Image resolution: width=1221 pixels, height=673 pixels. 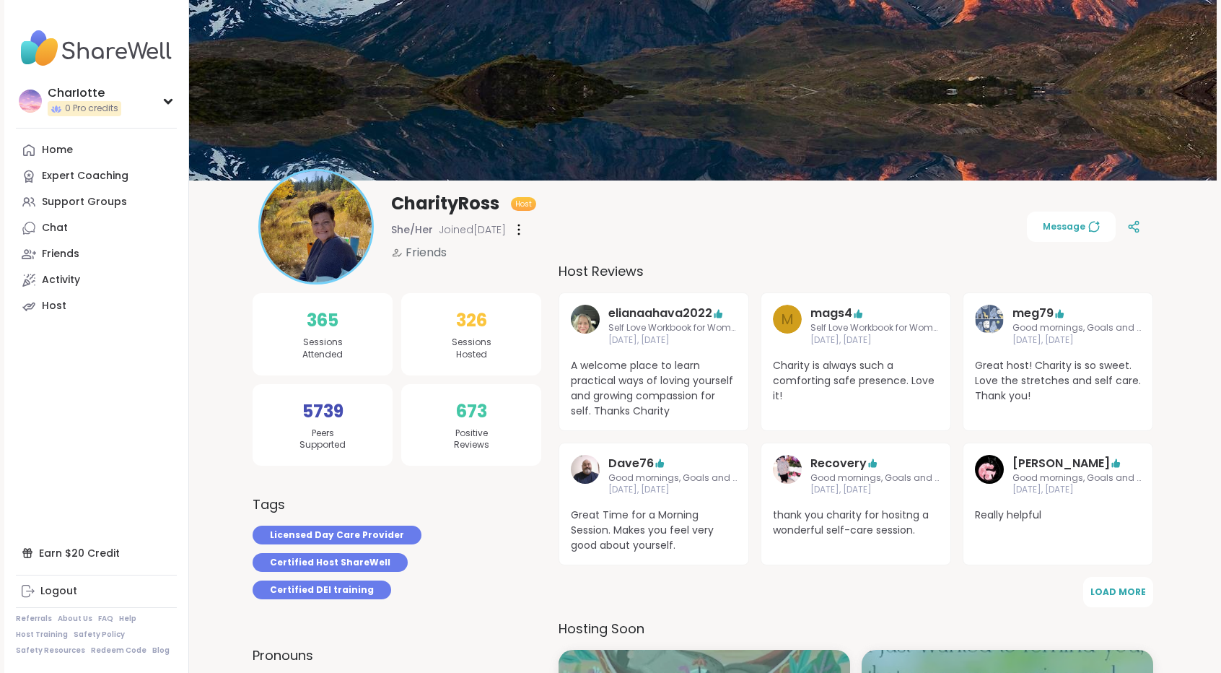 What do you see at coordinates (412, 229) in the screenshot?
I see `span: She/Her` at bounding box center [412, 229].